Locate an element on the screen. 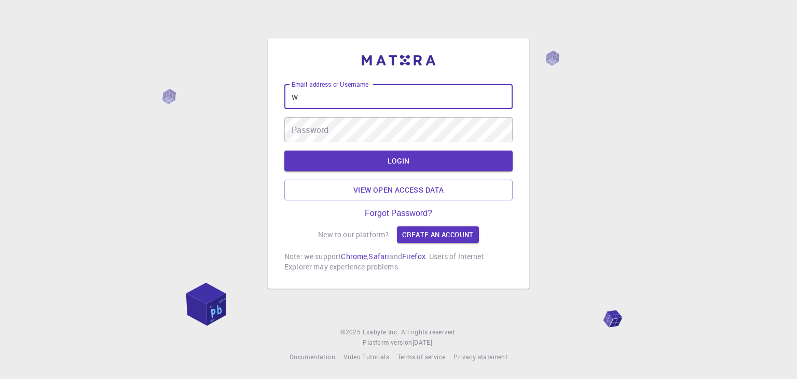 The height and width of the screenshot is (379, 797). a: Create an account is located at coordinates (438, 235).